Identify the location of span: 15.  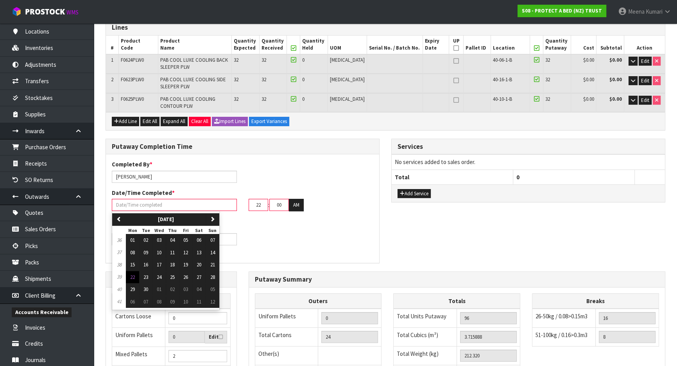
(133, 265).